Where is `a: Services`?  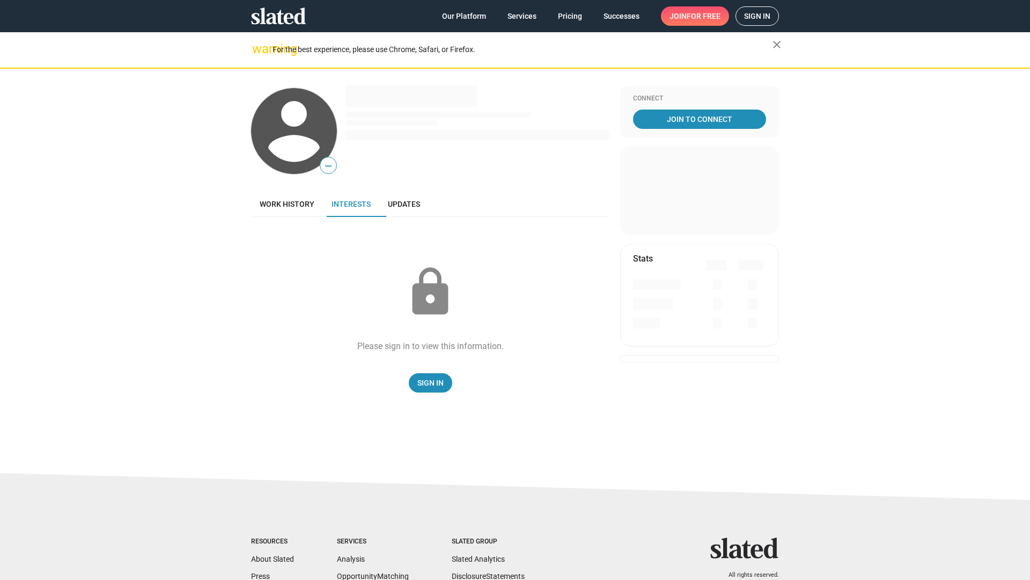
a: Services is located at coordinates (522, 16).